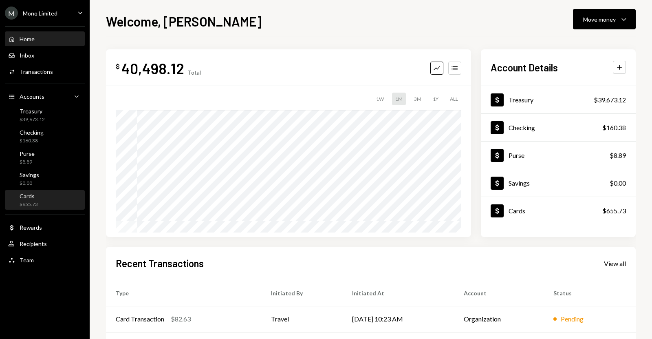 This screenshot has height=339, width=652. Describe the element at coordinates (45, 39) in the screenshot. I see `a: Home` at that location.